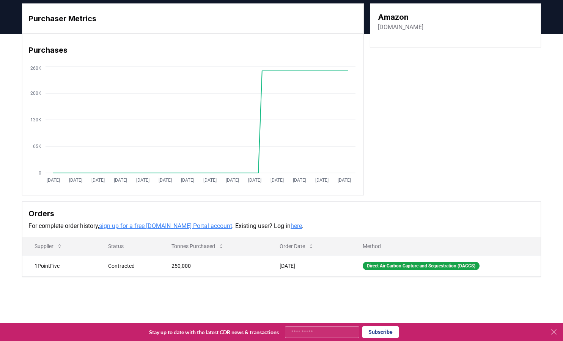 The width and height of the screenshot is (563, 341). What do you see at coordinates (281, 226) in the screenshot?
I see `p: For complete order history, . Existing user? Log in .` at bounding box center [281, 226].